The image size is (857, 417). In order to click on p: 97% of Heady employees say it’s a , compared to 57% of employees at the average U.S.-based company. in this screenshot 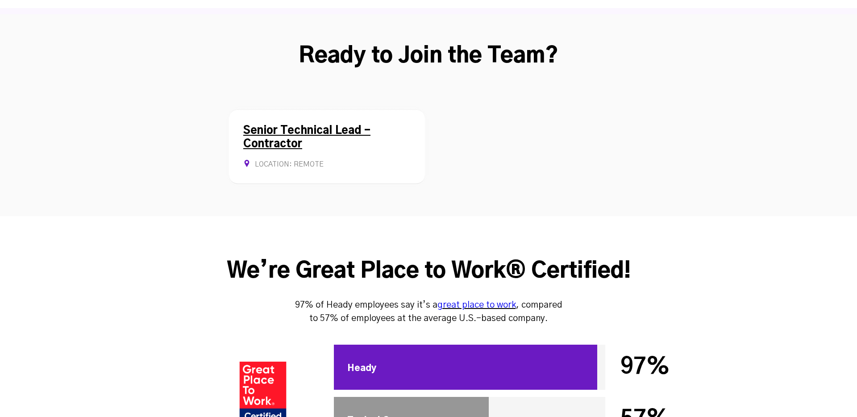, I will do `click(429, 312)`.